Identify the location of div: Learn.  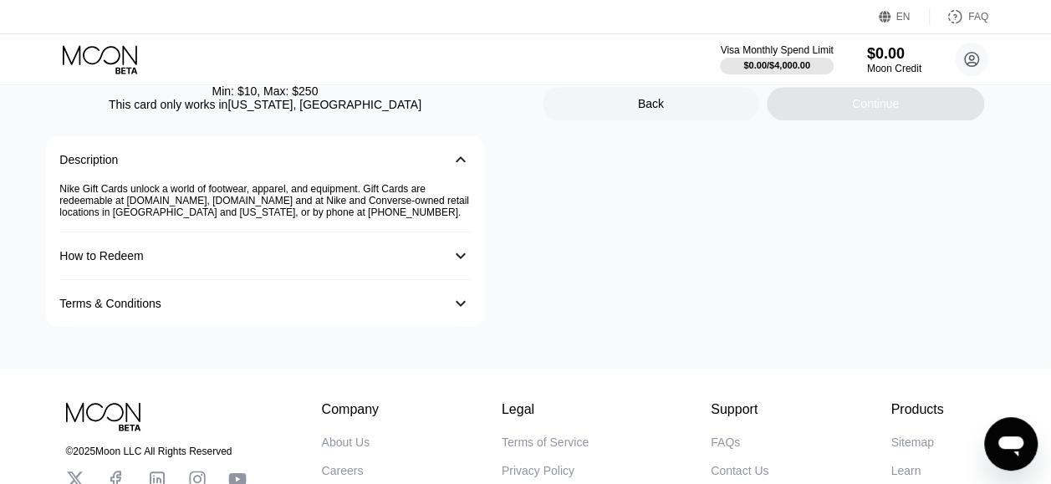
(905, 471).